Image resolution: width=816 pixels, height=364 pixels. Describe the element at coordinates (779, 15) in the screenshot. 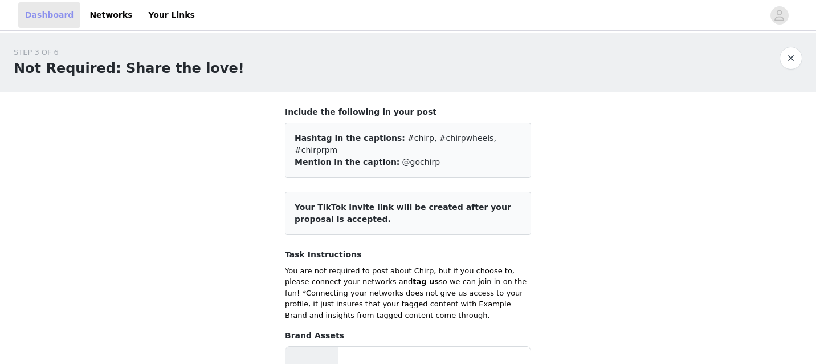

I see `div: avatar` at that location.